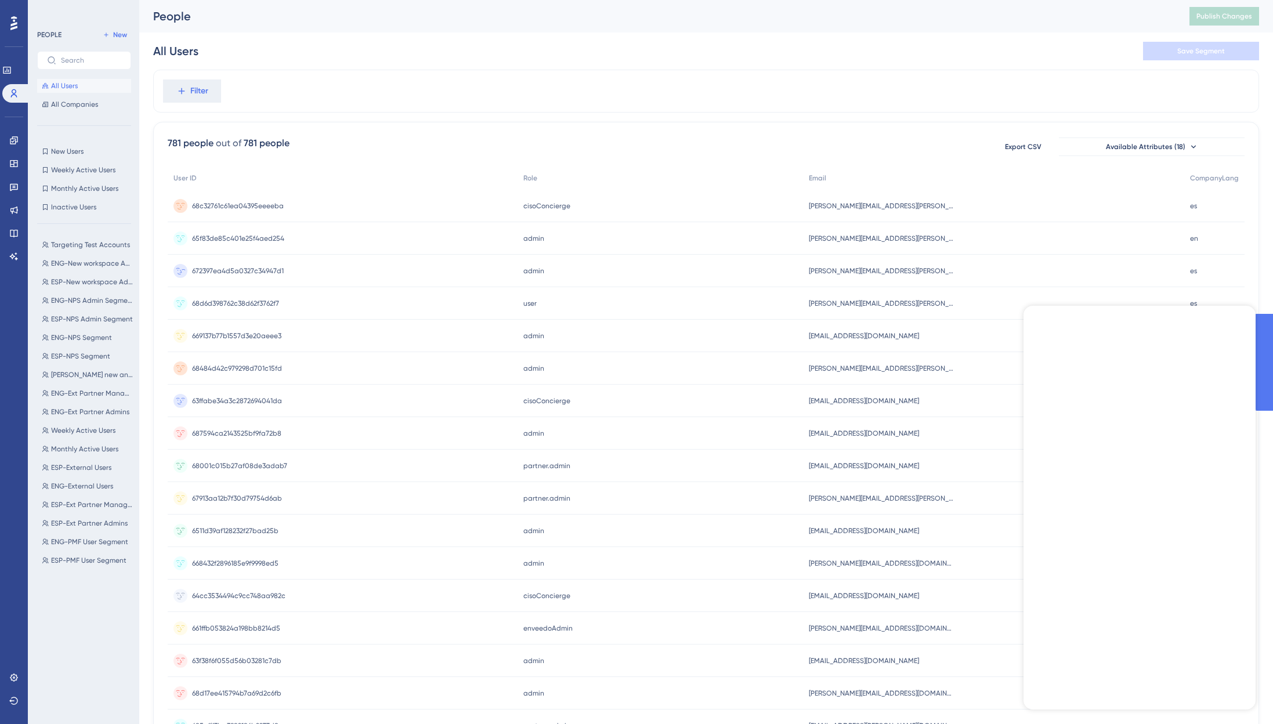 The height and width of the screenshot is (724, 1273). Describe the element at coordinates (235, 564) in the screenshot. I see `span: 668432f2896185e9f9998ed5` at that location.